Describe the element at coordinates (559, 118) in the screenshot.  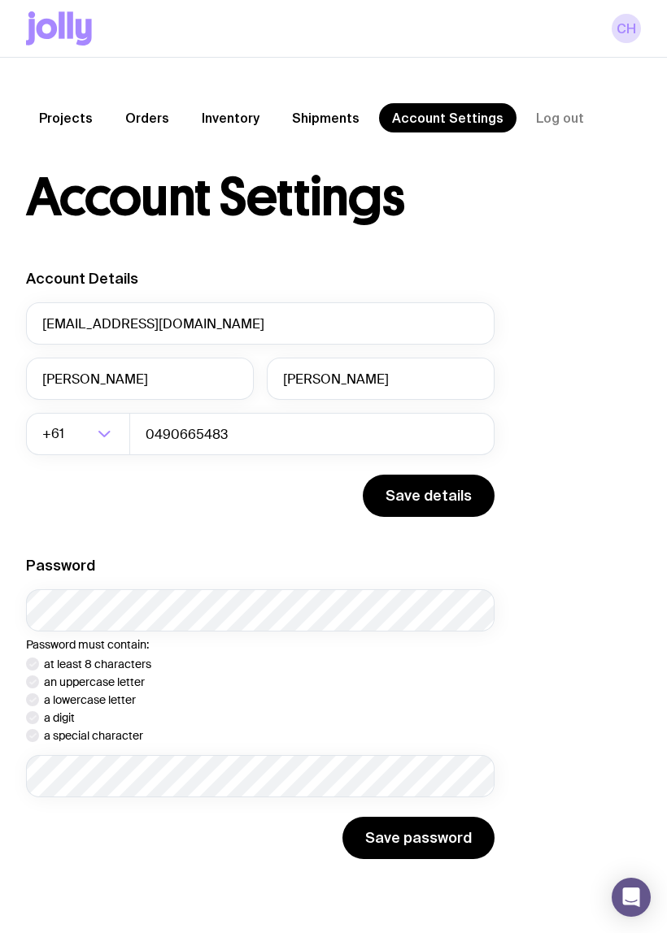
I see `button: Log out` at that location.